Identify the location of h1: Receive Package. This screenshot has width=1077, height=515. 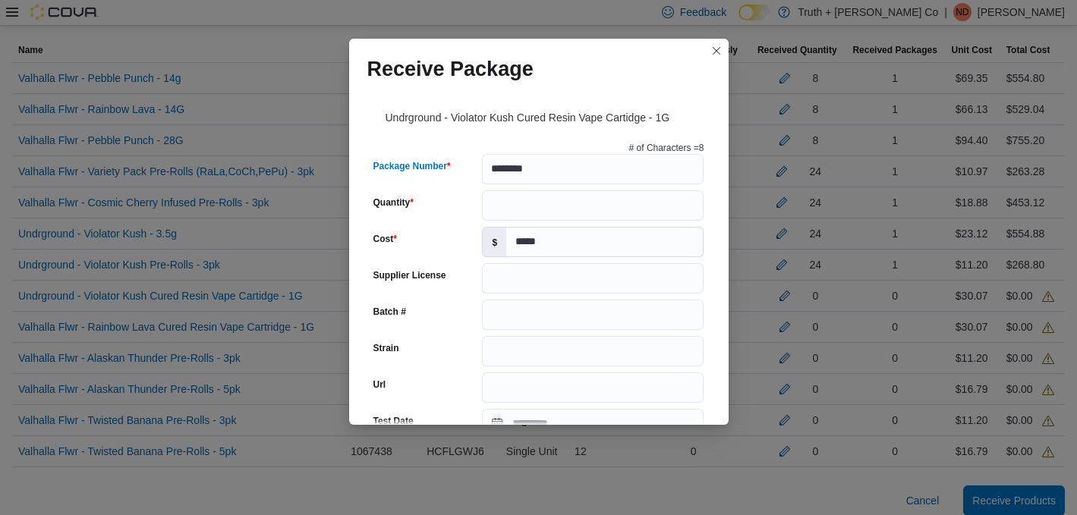
(450, 69).